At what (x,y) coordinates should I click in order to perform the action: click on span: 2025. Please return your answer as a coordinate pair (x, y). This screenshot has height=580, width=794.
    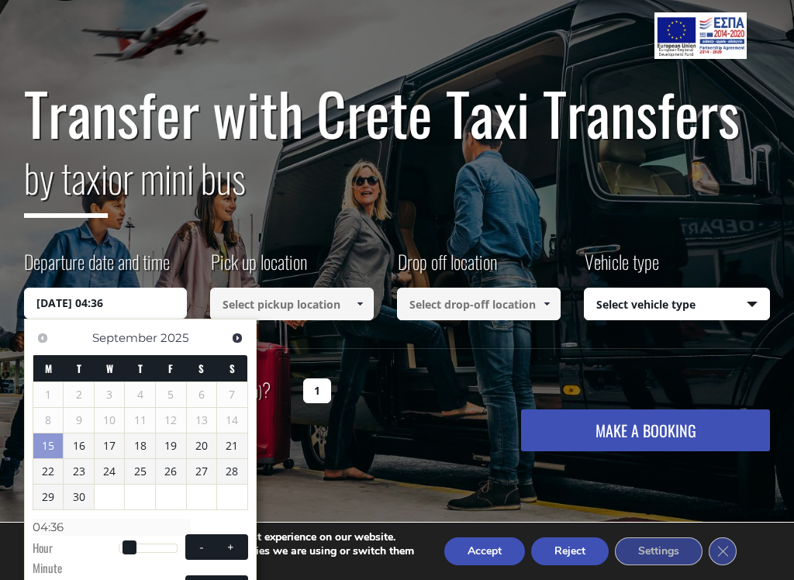
    Looking at the image, I should click on (174, 337).